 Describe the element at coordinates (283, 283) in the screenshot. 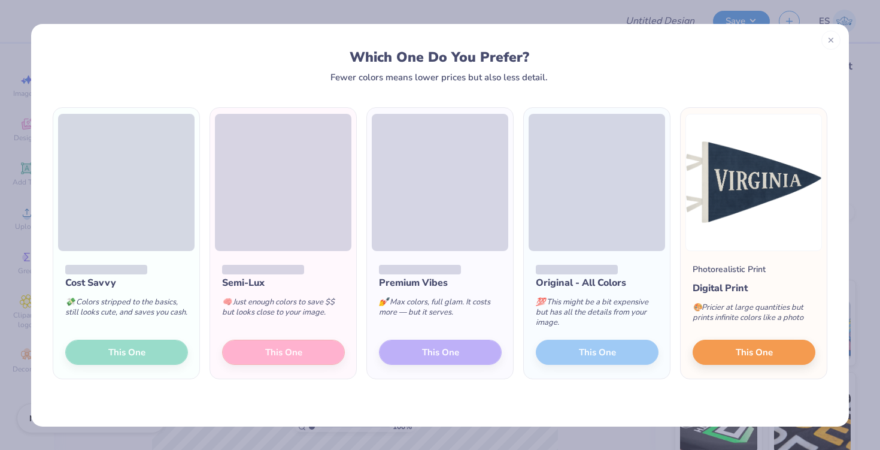

I see `div: Semi-Lux` at that location.